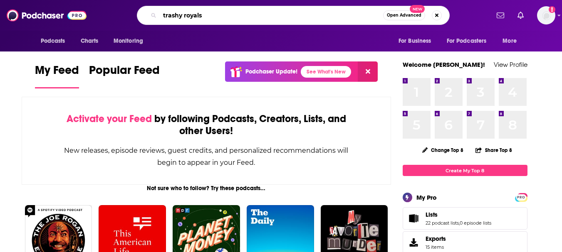 This screenshot has height=252, width=562. I want to click on span: Charts, so click(89, 41).